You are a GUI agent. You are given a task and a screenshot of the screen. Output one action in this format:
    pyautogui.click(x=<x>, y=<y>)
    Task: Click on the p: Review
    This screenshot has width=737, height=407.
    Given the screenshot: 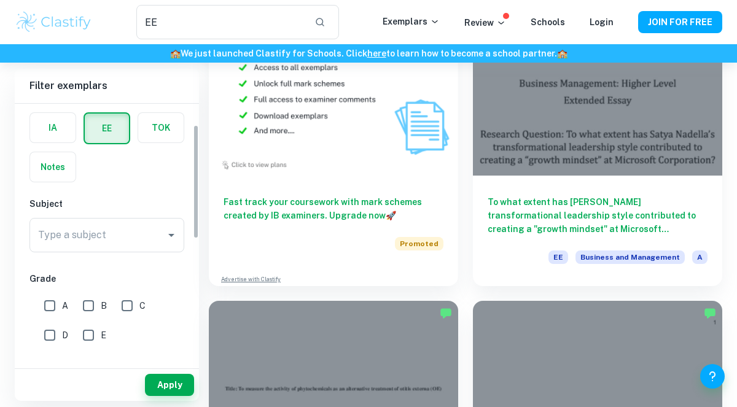 What is the action you would take?
    pyautogui.click(x=485, y=23)
    